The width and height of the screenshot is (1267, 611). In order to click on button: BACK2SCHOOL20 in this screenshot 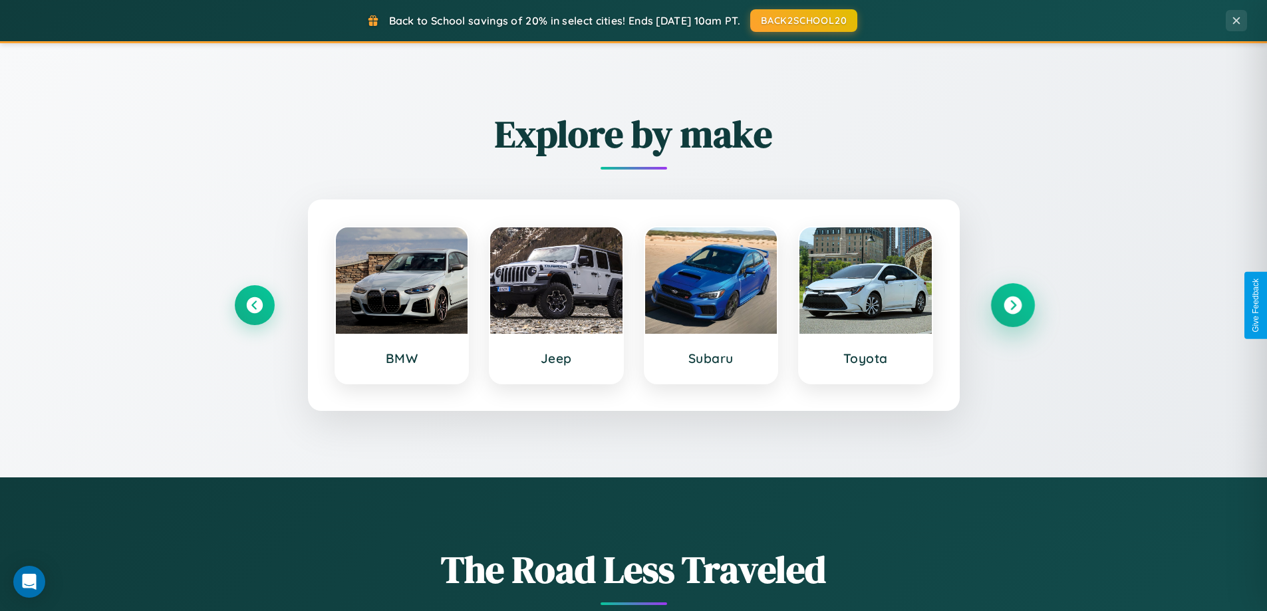, I will do `click(804, 21)`.